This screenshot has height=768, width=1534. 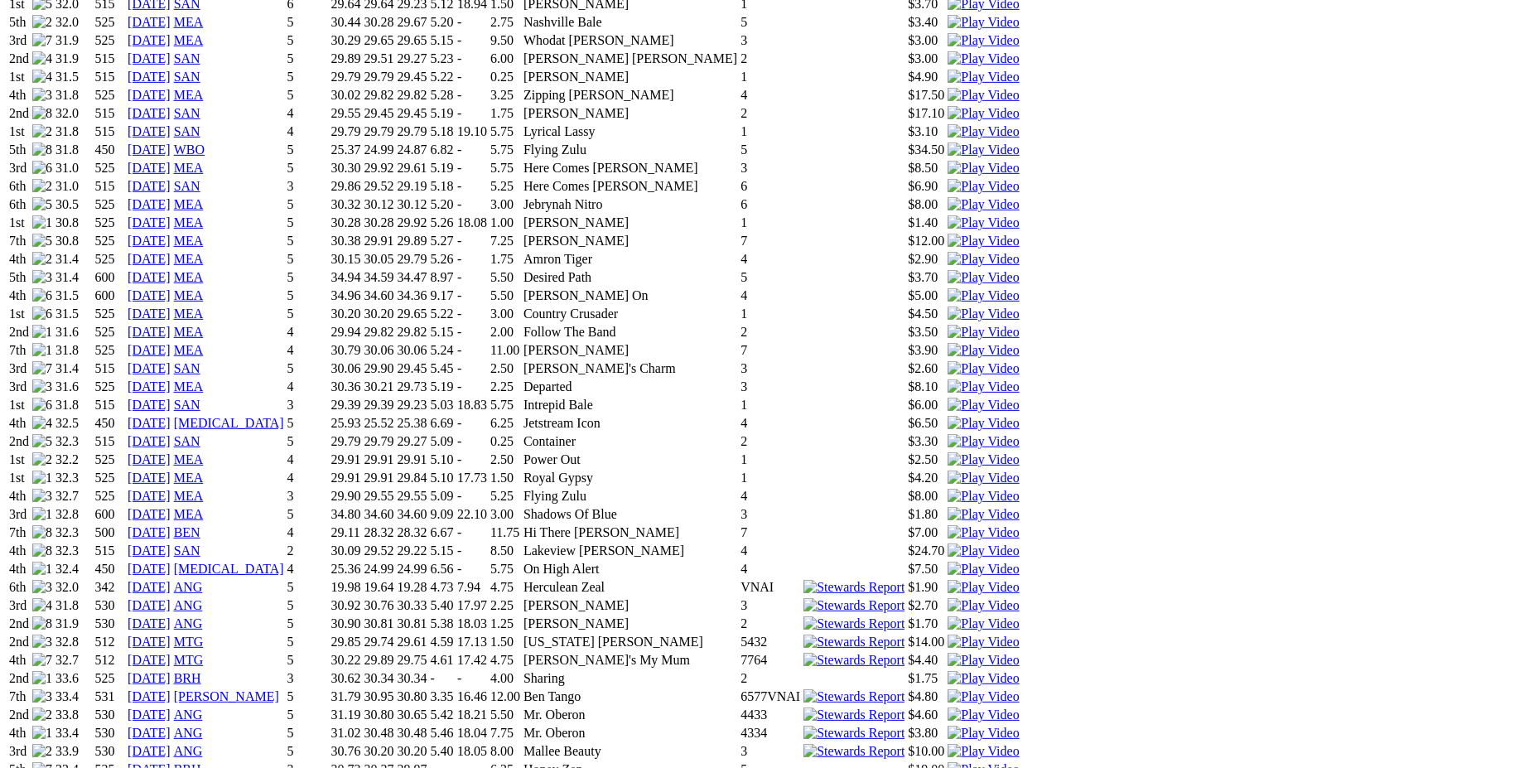 What do you see at coordinates (187, 678) in the screenshot?
I see `a: BRH` at bounding box center [187, 678].